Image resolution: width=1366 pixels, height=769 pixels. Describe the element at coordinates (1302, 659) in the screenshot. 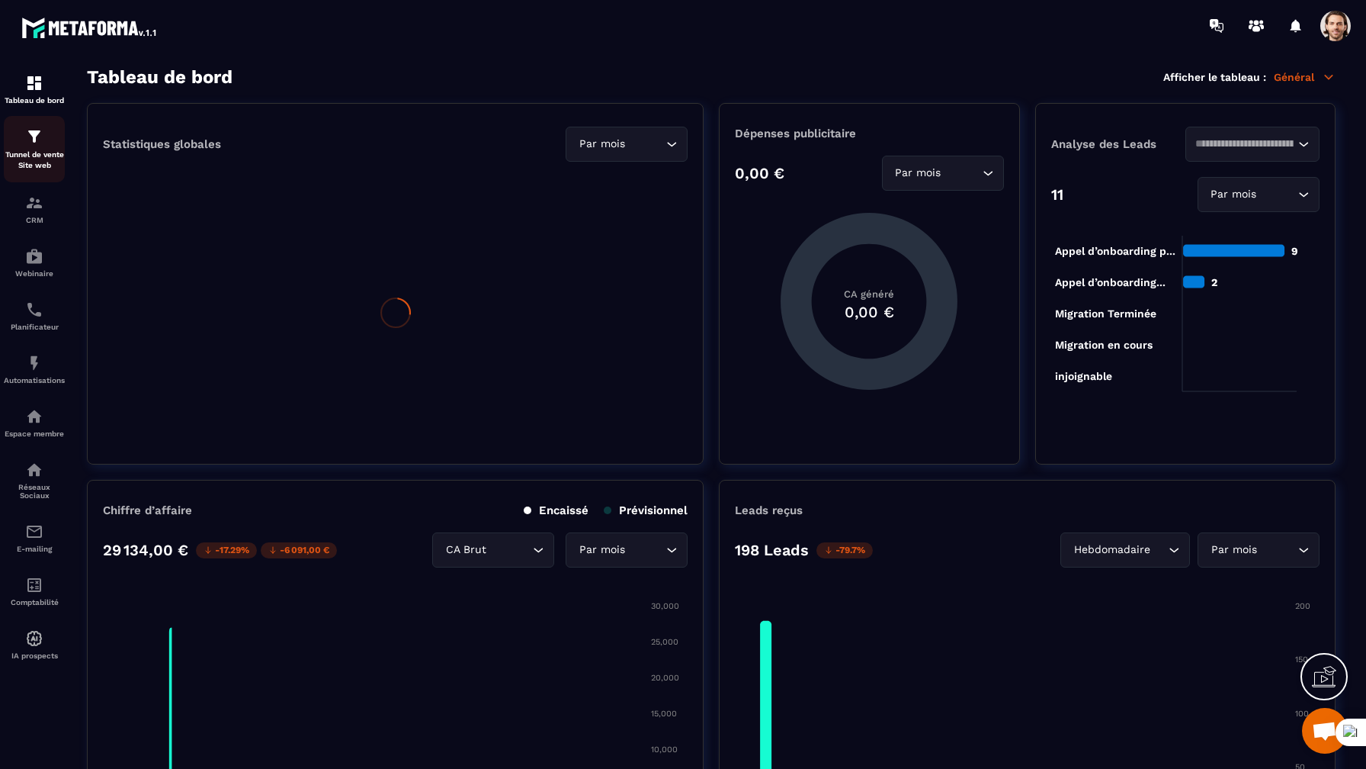

I see `tspan: 150` at that location.